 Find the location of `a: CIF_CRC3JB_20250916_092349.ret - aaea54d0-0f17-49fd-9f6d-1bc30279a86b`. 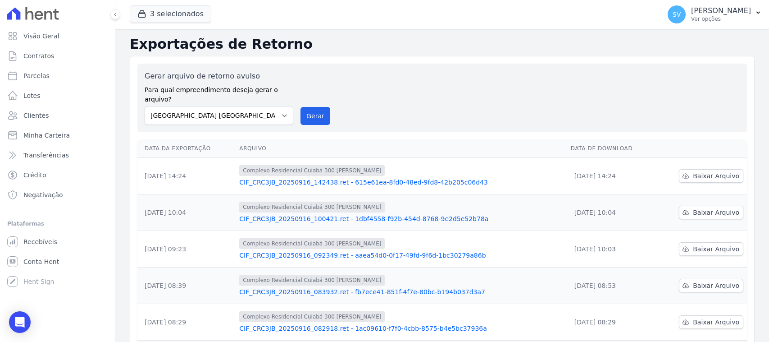

a: CIF_CRC3JB_20250916_092349.ret - aaea54d0-0f17-49fd-9f6d-1bc30279a86b is located at coordinates (401, 255).